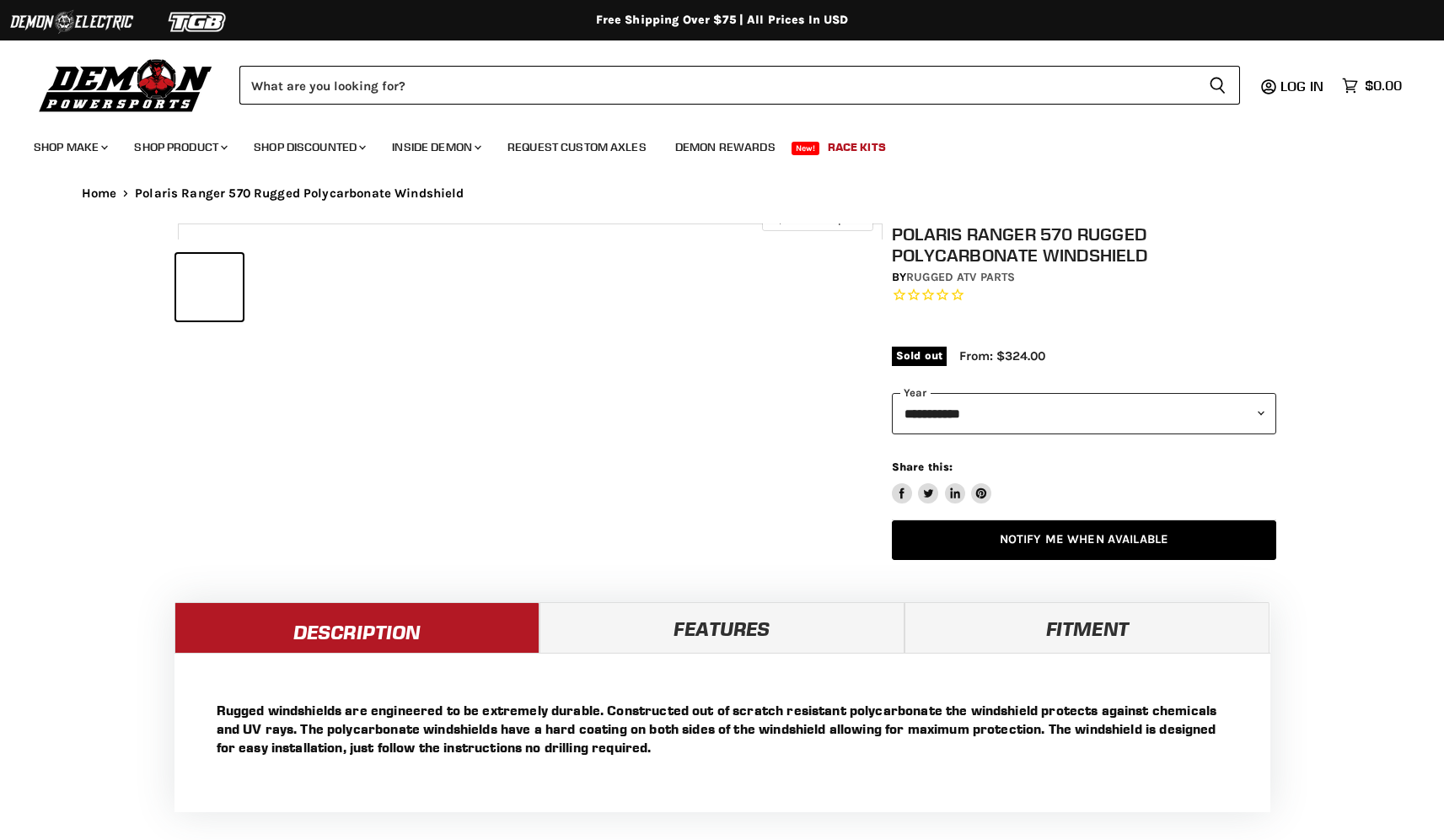 The image size is (1444, 840). Describe the element at coordinates (723, 193) in the screenshot. I see `nav: Breadcrumbs` at that location.